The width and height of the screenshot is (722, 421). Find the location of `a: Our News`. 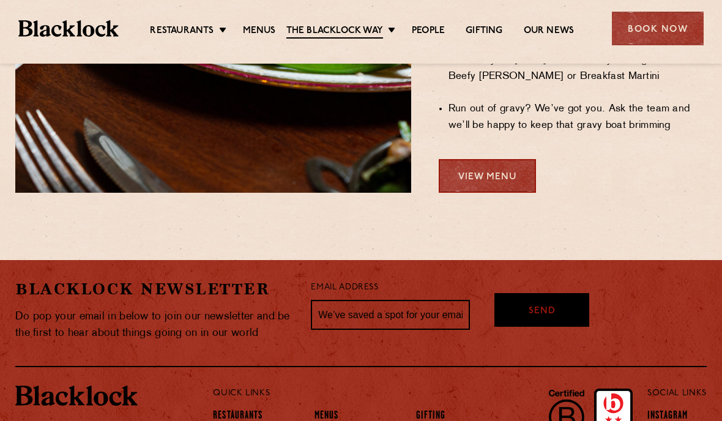

a: Our News is located at coordinates (549, 31).